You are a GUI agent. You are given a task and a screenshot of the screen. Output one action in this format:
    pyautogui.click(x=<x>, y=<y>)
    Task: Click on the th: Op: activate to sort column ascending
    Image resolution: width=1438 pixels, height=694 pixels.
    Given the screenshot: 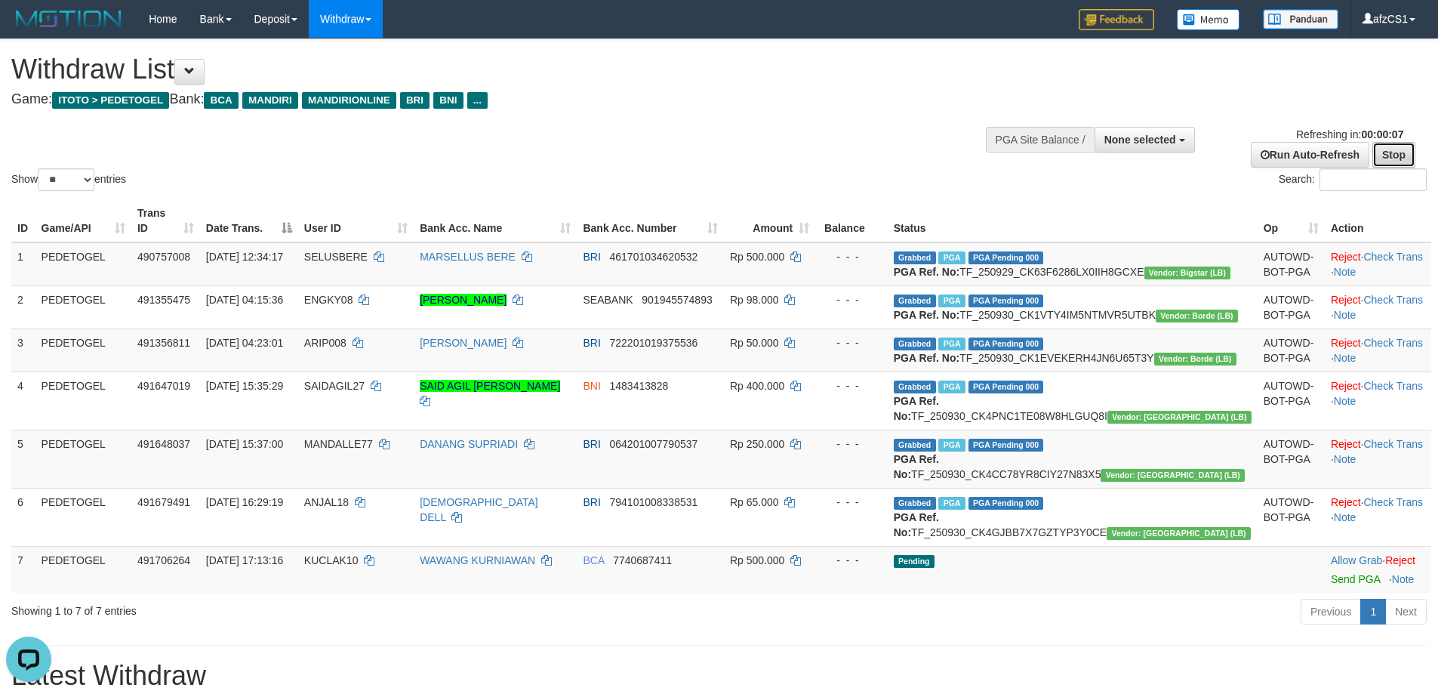 What is the action you would take?
    pyautogui.click(x=1291, y=220)
    